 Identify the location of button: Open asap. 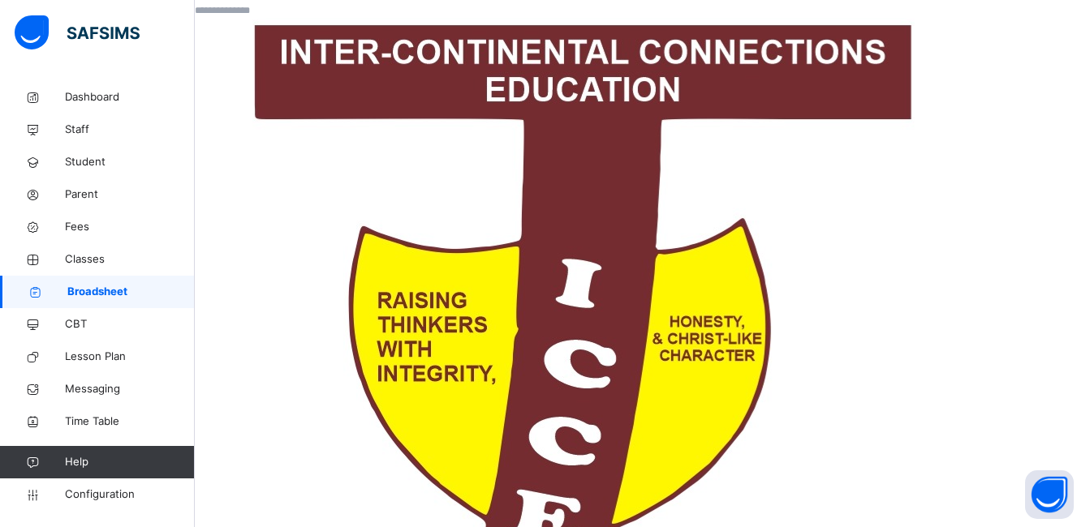
(1049, 495).